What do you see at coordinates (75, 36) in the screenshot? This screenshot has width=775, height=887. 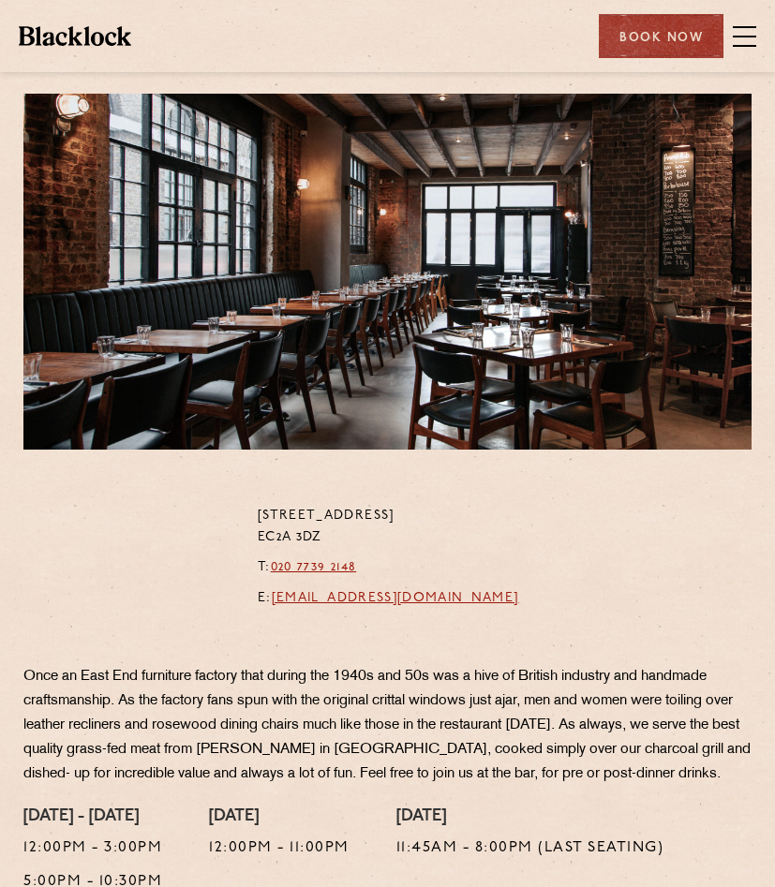 I see `img: BL_Textured_Logo-footer-cropped.svg` at bounding box center [75, 36].